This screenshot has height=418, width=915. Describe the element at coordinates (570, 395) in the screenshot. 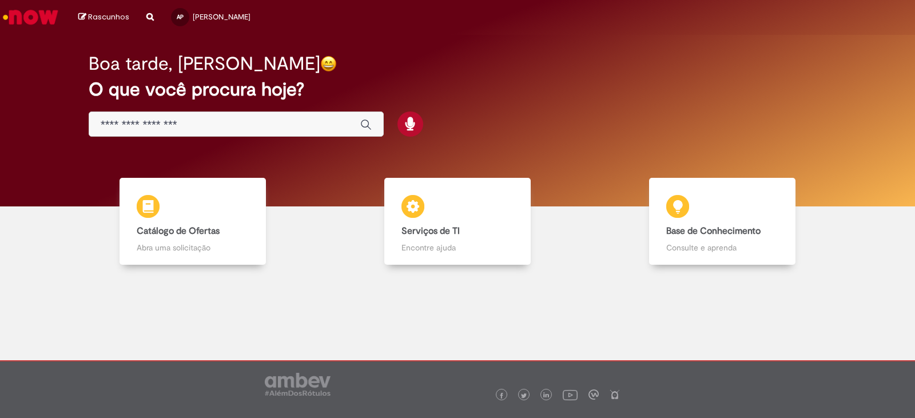

I see `img: logo_footer_youtube.png` at that location.